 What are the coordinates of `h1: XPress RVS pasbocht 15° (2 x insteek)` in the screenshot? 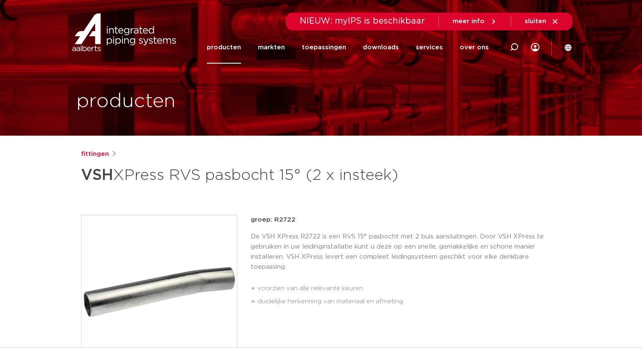 It's located at (239, 175).